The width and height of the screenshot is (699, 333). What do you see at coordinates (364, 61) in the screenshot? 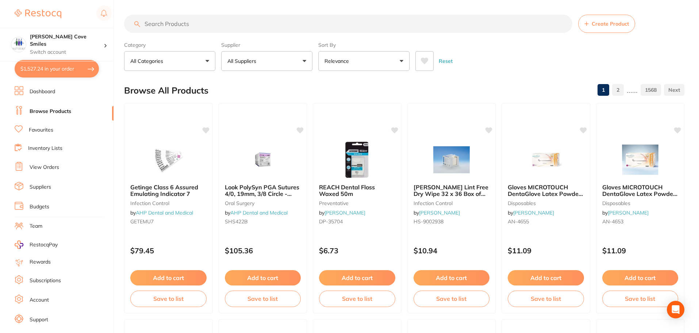
I see `button: Relevance` at bounding box center [364, 61].